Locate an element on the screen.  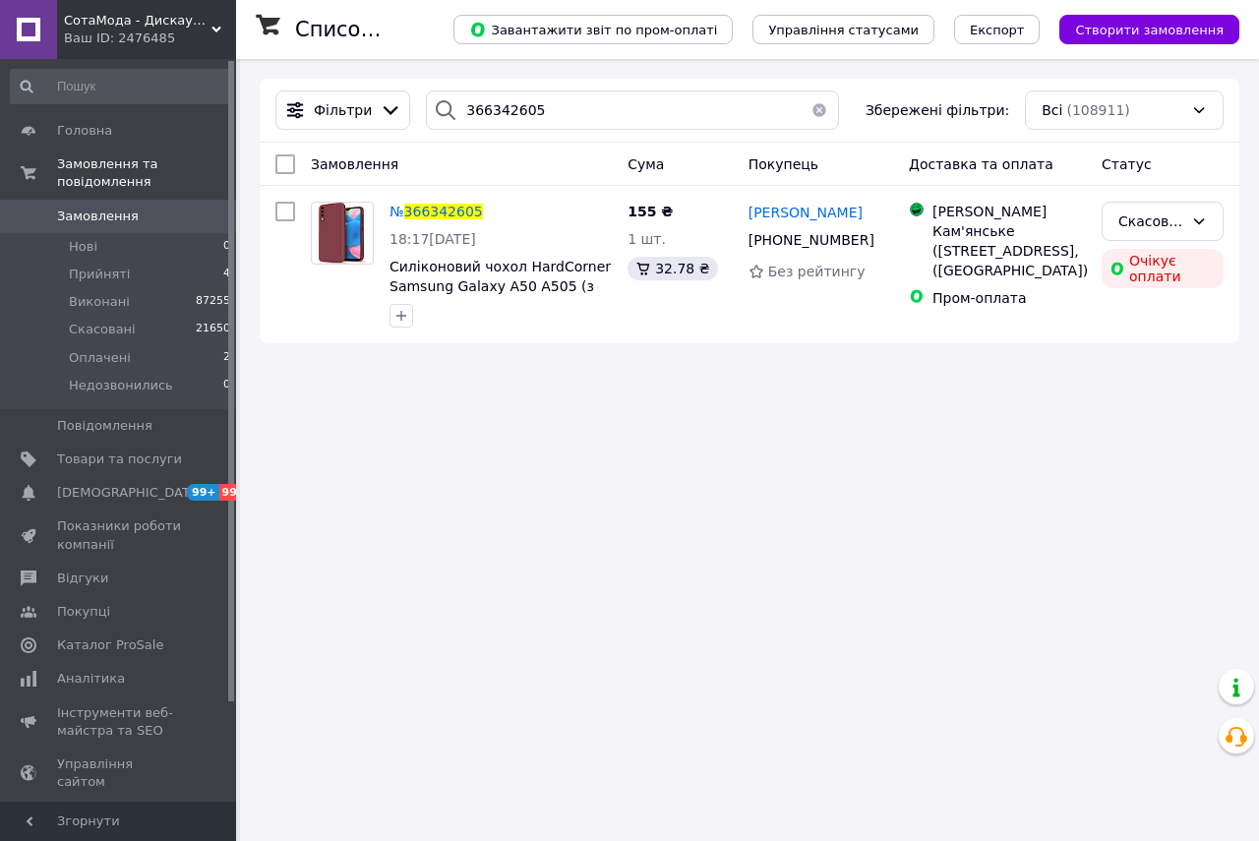
button: Експорт is located at coordinates (998, 30).